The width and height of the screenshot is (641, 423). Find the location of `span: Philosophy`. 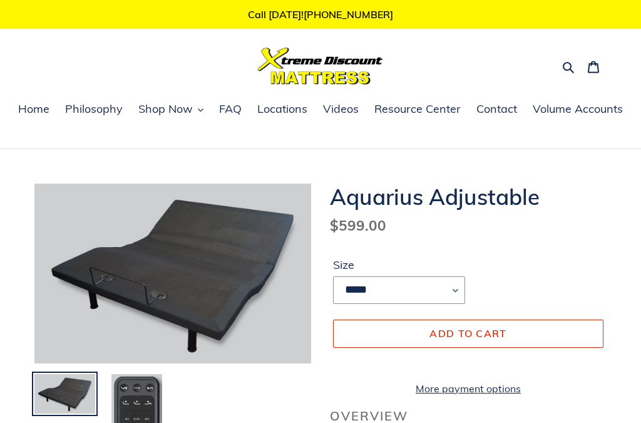

span: Philosophy is located at coordinates (94, 109).